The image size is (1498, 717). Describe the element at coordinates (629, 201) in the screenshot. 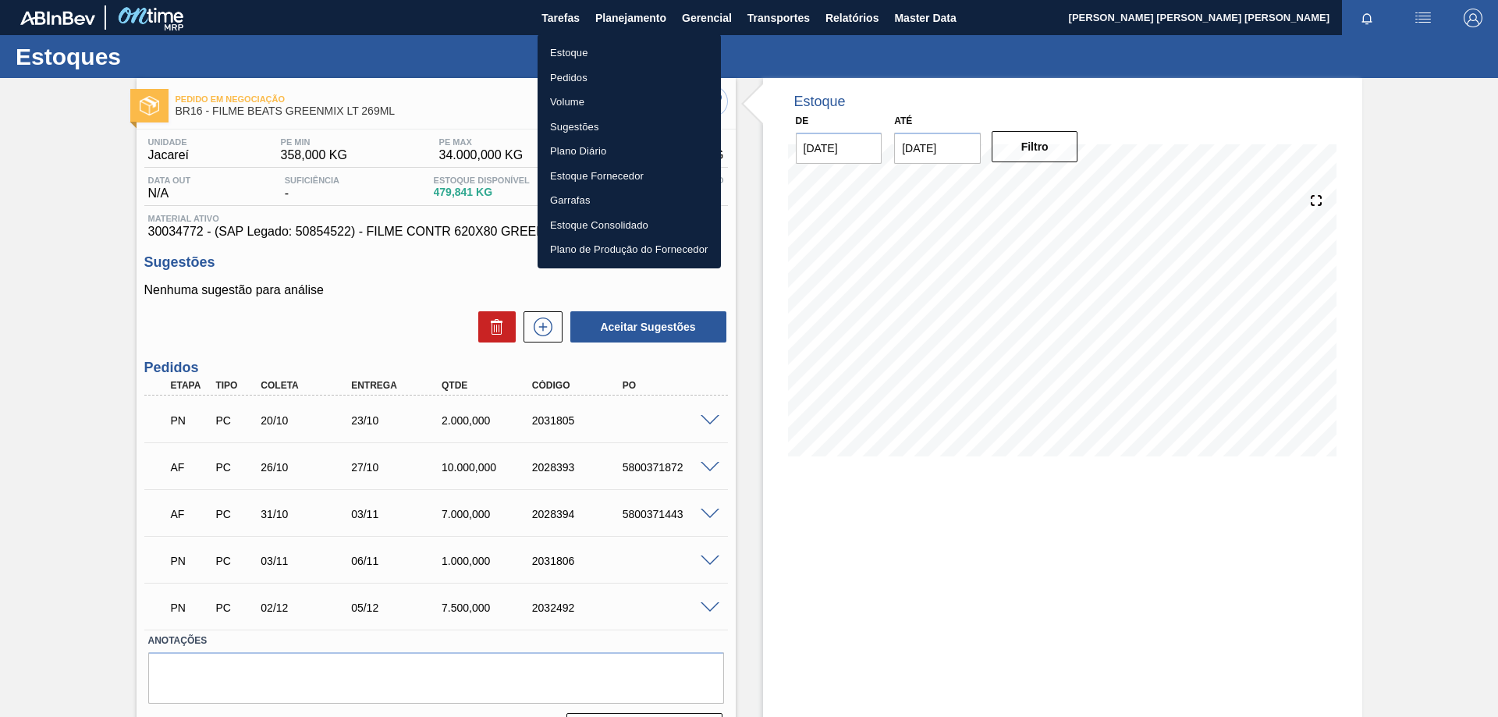

I see `li: Garrafas` at that location.